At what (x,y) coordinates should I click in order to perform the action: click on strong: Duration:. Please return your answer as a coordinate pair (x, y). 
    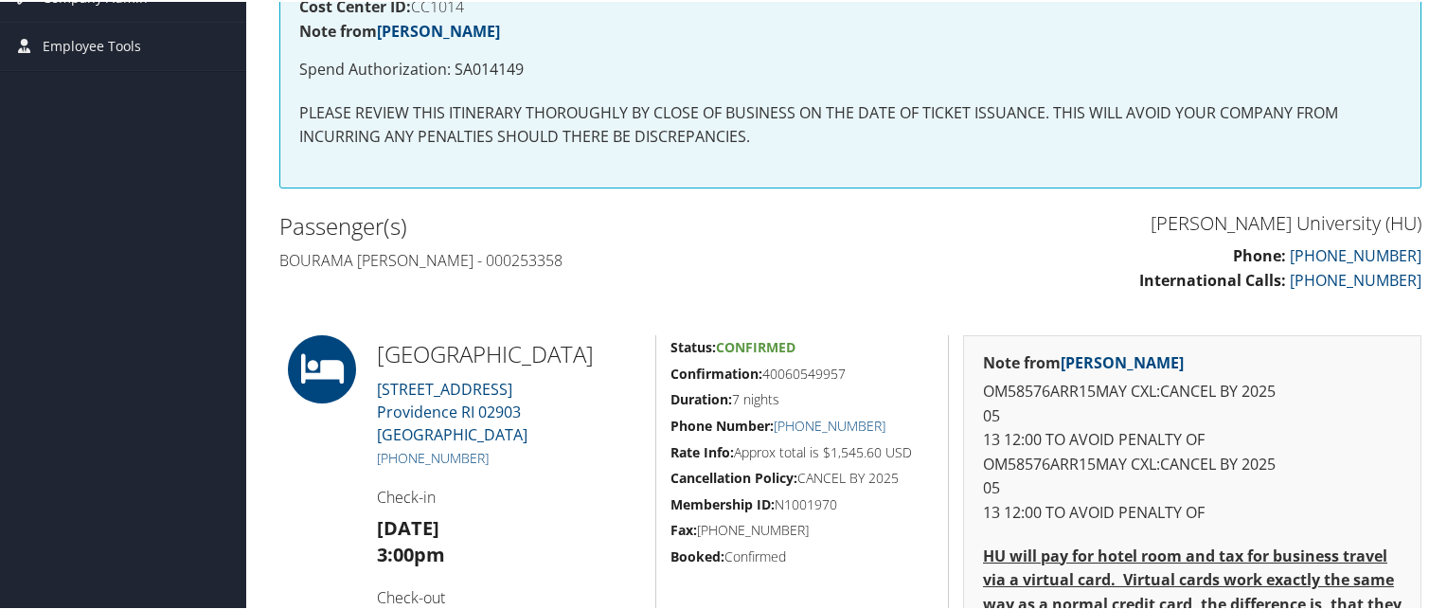
    Looking at the image, I should click on (701, 397).